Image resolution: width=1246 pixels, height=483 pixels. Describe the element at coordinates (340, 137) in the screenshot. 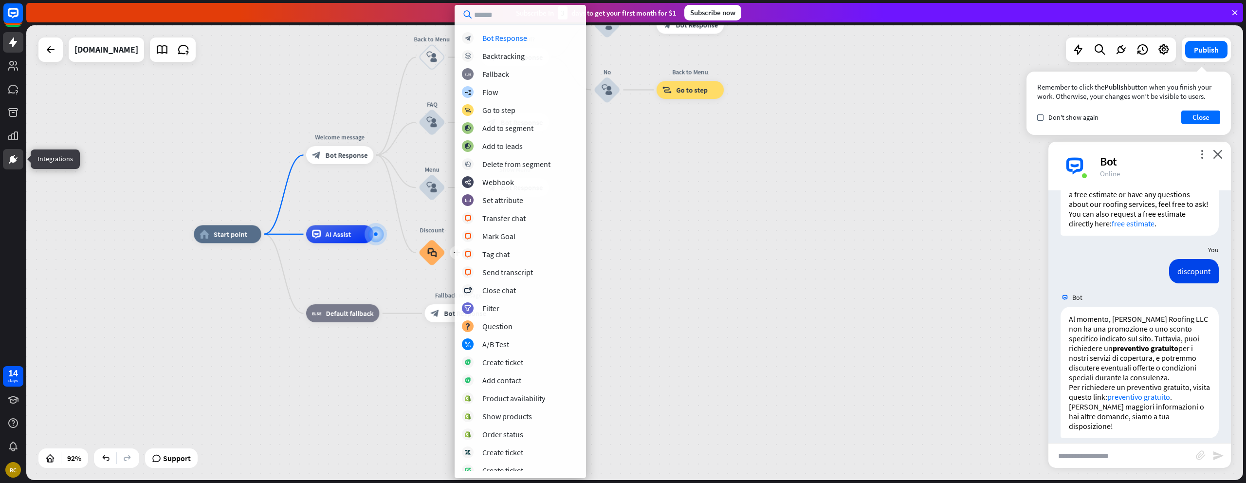

I see `div: Welcome message` at that location.